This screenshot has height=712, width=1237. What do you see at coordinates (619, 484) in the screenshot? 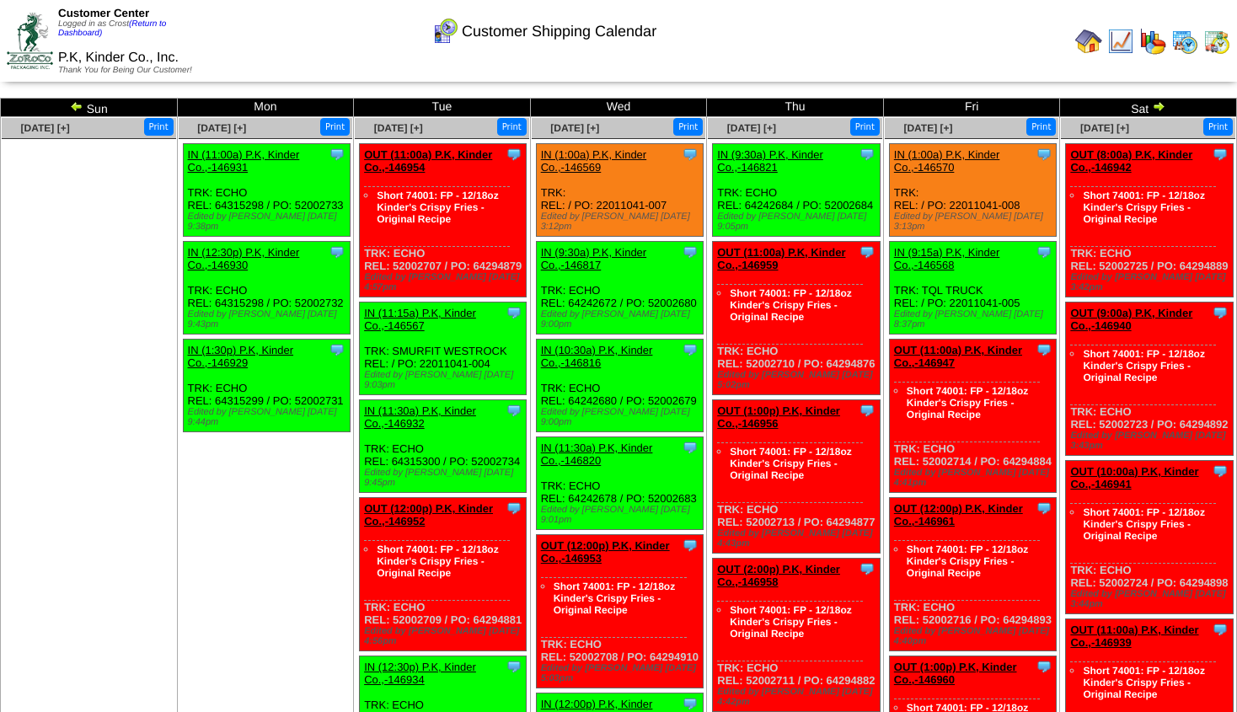
I see `div: TRK: ECHO REL: 64242678 / PO: 52002683` at bounding box center [619, 484].